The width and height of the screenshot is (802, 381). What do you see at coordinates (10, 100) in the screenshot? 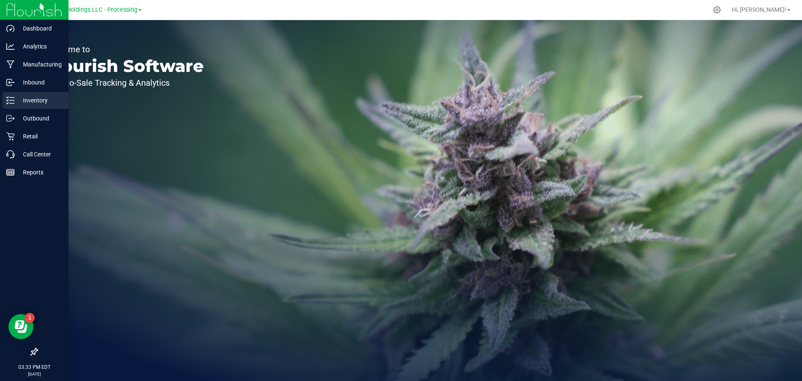
I see `inline-svg: Inventory` at bounding box center [10, 100].